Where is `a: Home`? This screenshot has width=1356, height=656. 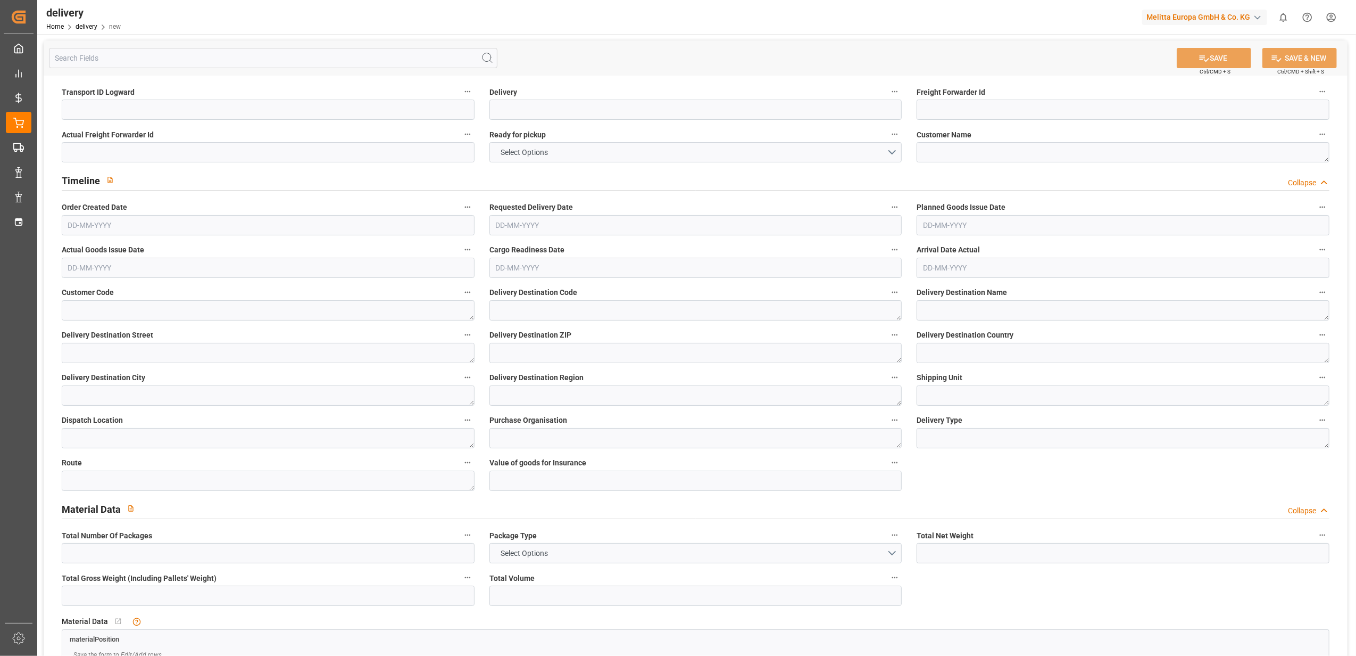
a: Home is located at coordinates (55, 27).